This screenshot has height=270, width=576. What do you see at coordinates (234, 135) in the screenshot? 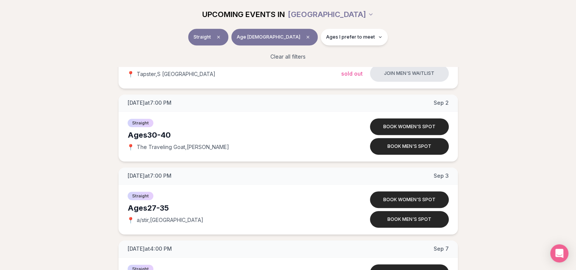
I see `div: Ages 30-40` at bounding box center [234, 135].